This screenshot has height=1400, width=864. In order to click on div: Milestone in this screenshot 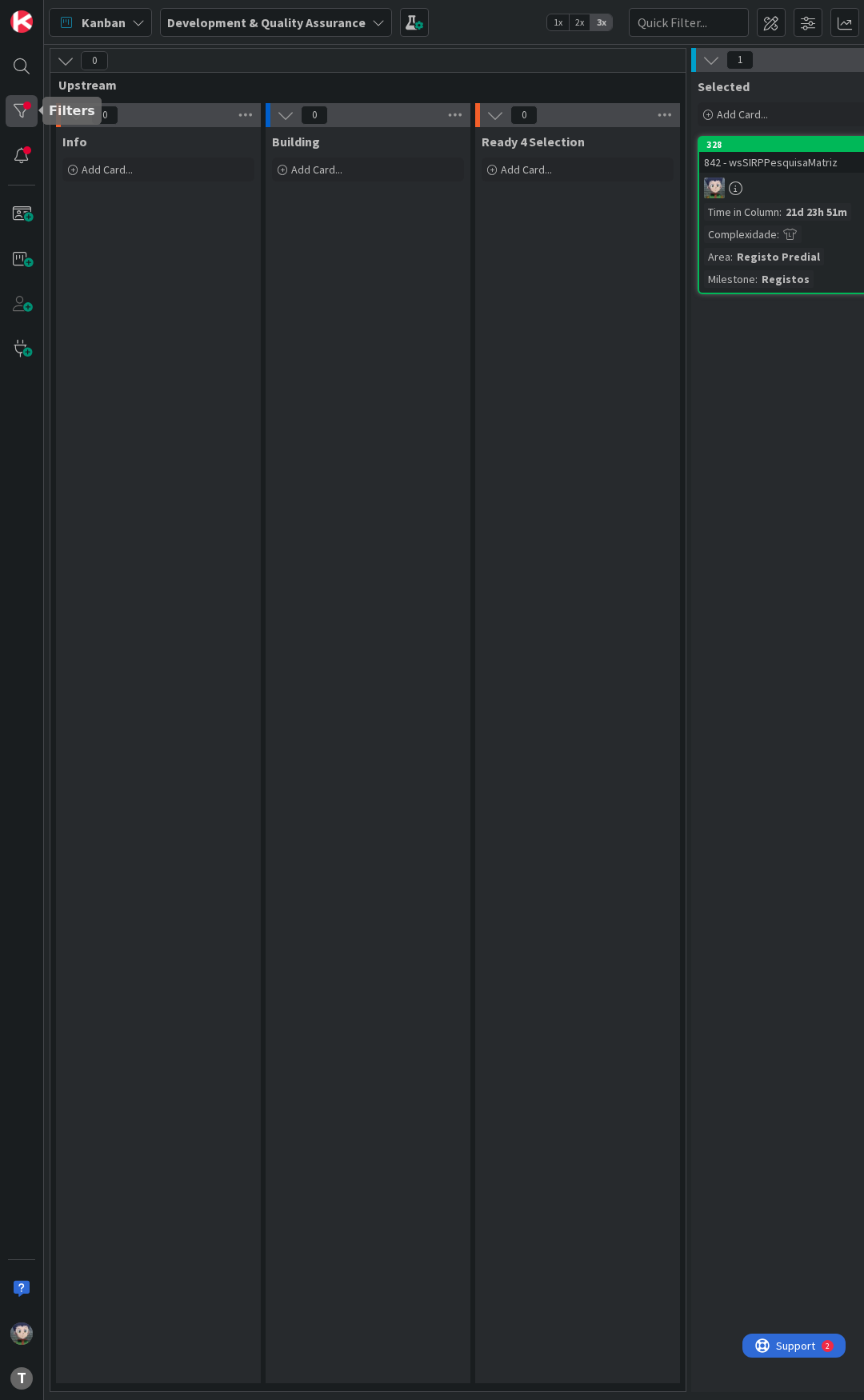, I will do `click(730, 279)`.